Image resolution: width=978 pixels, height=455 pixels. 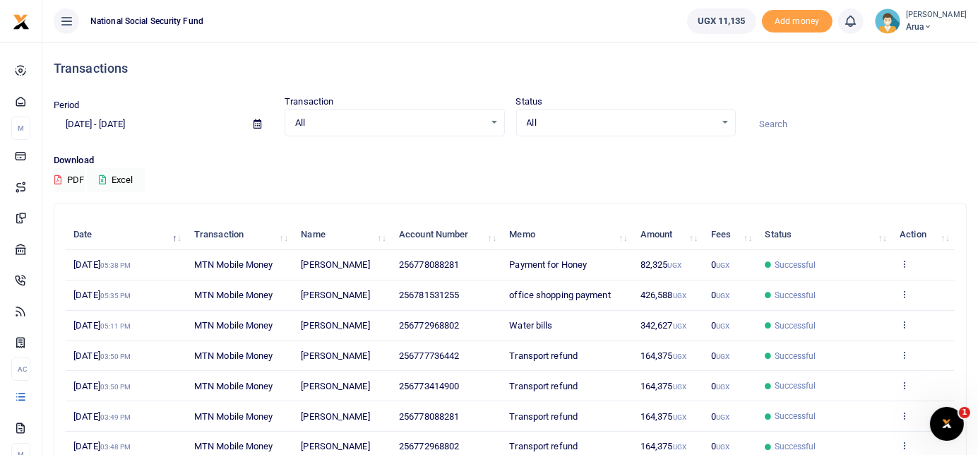 I want to click on small: 05:38 PM, so click(x=116, y=265).